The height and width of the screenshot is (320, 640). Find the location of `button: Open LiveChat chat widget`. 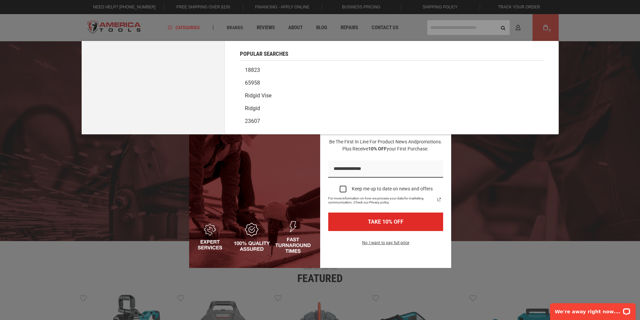

button: Open LiveChat chat widget is located at coordinates (81, 13).